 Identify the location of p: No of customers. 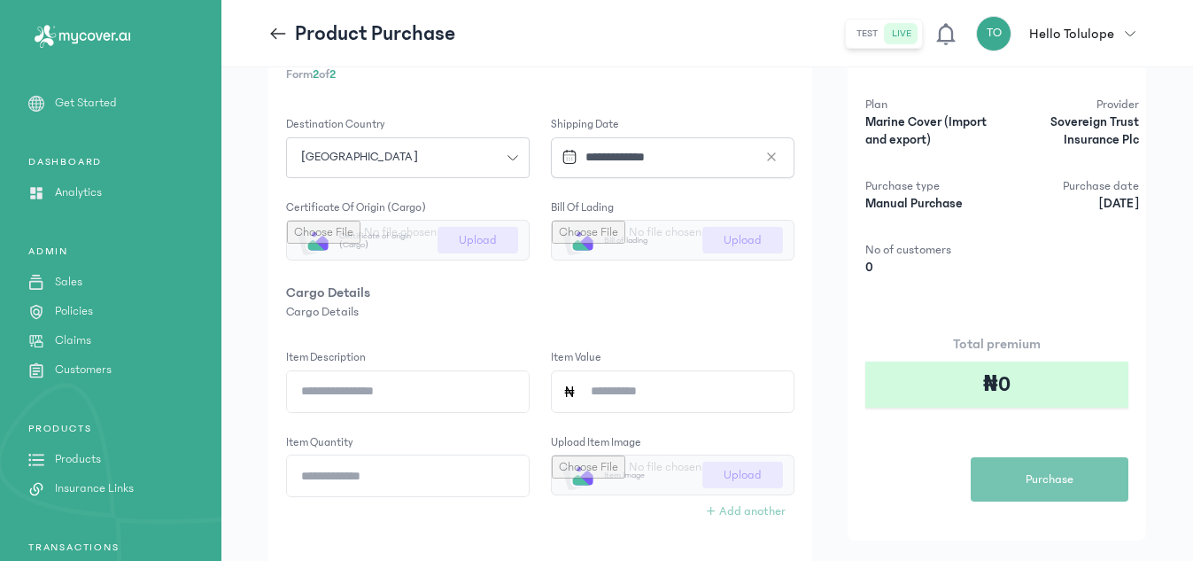
(934, 250).